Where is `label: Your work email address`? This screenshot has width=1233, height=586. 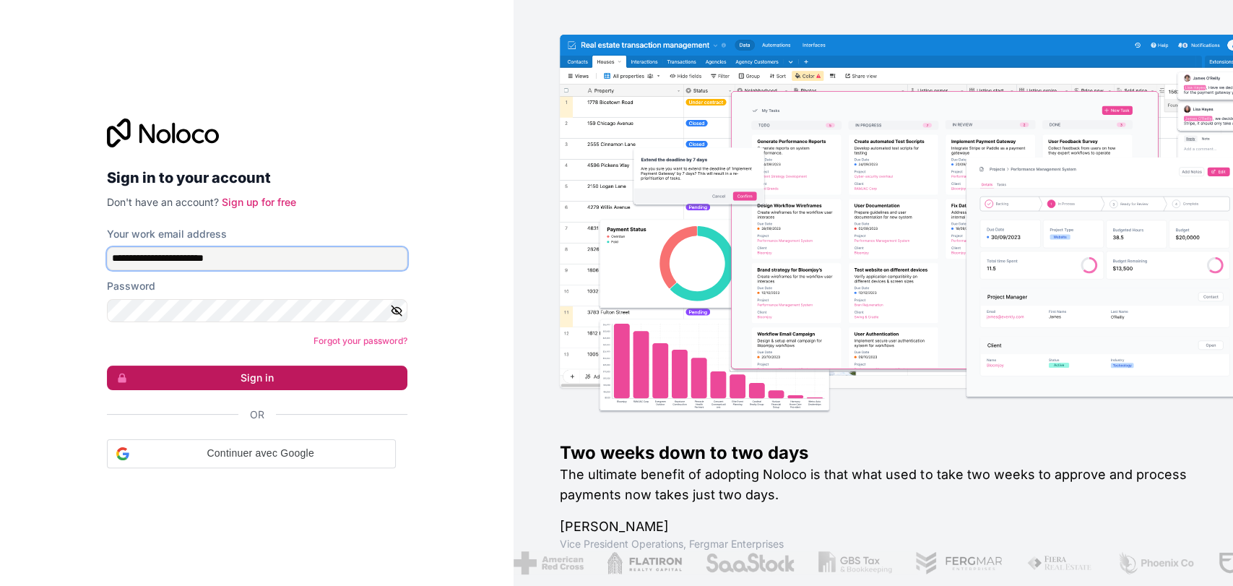
label: Your work email address is located at coordinates (167, 234).